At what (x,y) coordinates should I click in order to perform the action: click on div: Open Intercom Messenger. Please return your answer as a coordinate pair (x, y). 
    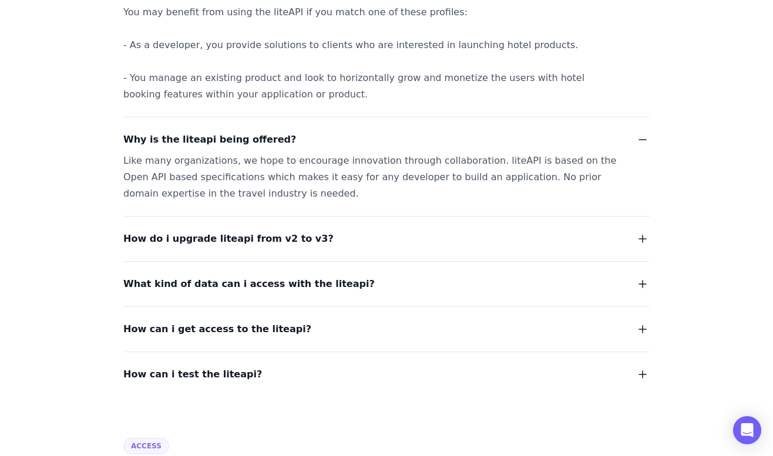
    Looking at the image, I should click on (747, 430).